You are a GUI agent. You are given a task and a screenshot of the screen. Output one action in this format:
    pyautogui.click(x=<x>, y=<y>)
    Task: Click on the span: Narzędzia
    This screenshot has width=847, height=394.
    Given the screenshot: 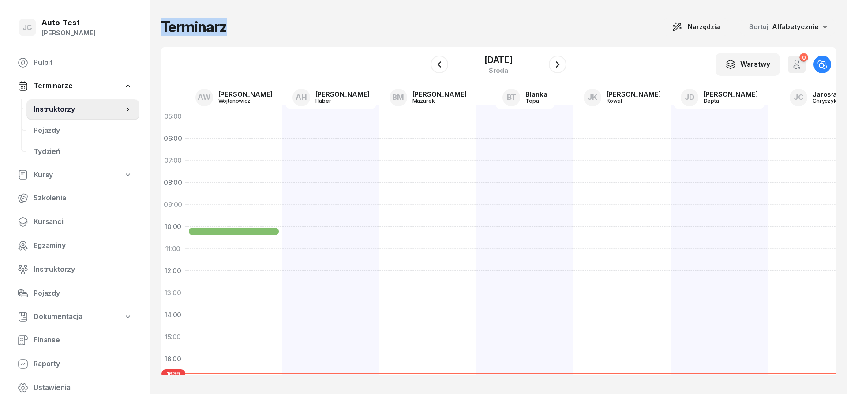 What is the action you would take?
    pyautogui.click(x=703, y=27)
    